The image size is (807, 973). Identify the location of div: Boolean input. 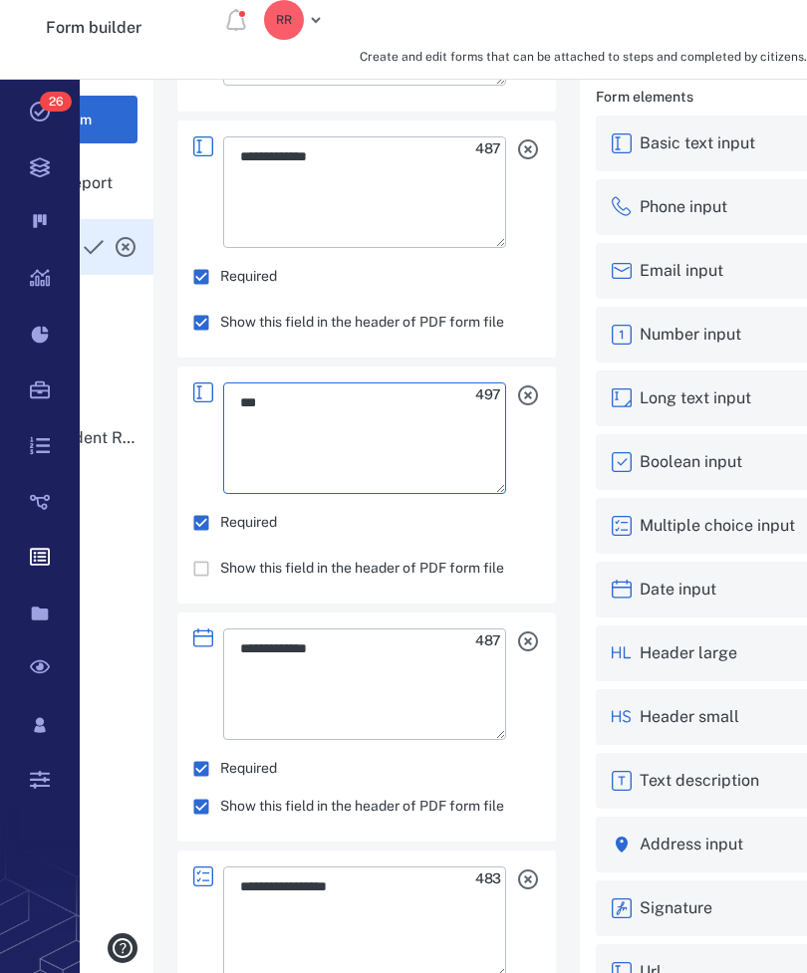
(690, 462).